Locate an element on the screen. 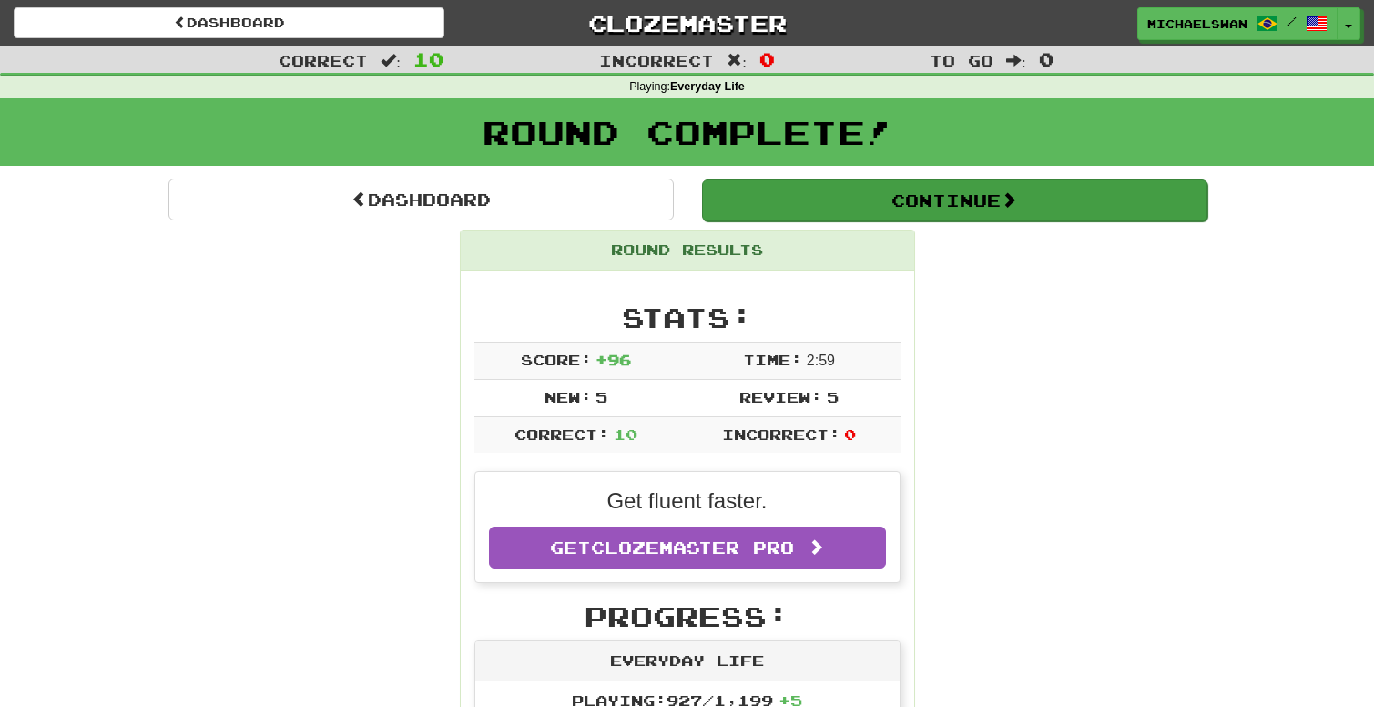 The height and width of the screenshot is (707, 1374). p: Get fluent faster. is located at coordinates (688, 501).